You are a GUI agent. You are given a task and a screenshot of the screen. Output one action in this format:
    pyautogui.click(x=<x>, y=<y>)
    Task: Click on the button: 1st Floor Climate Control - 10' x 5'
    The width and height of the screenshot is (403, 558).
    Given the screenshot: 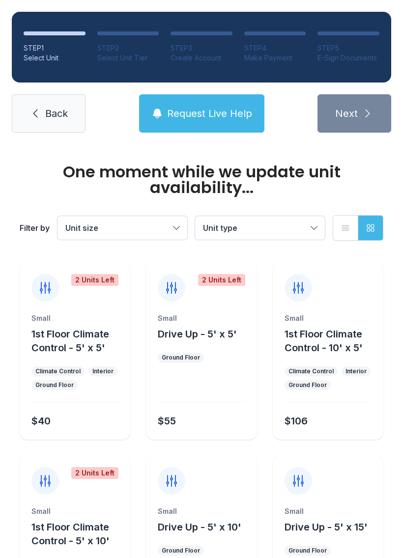 What is the action you would take?
    pyautogui.click(x=332, y=341)
    